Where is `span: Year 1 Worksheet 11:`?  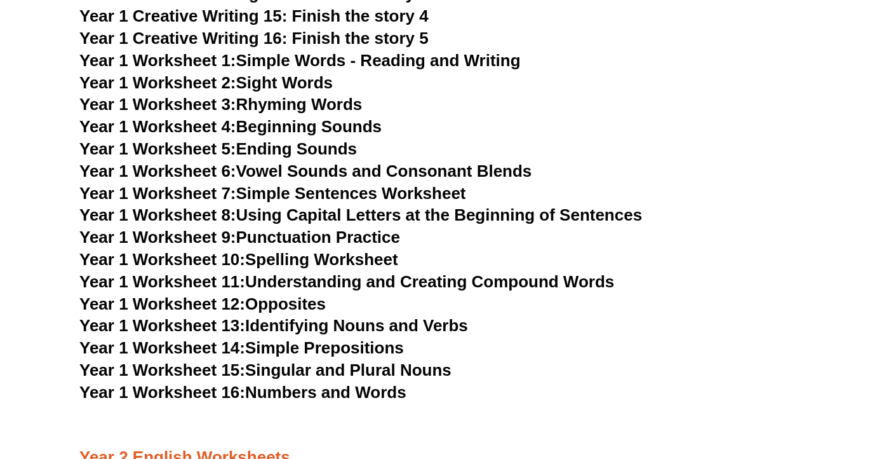 span: Year 1 Worksheet 11: is located at coordinates (162, 281).